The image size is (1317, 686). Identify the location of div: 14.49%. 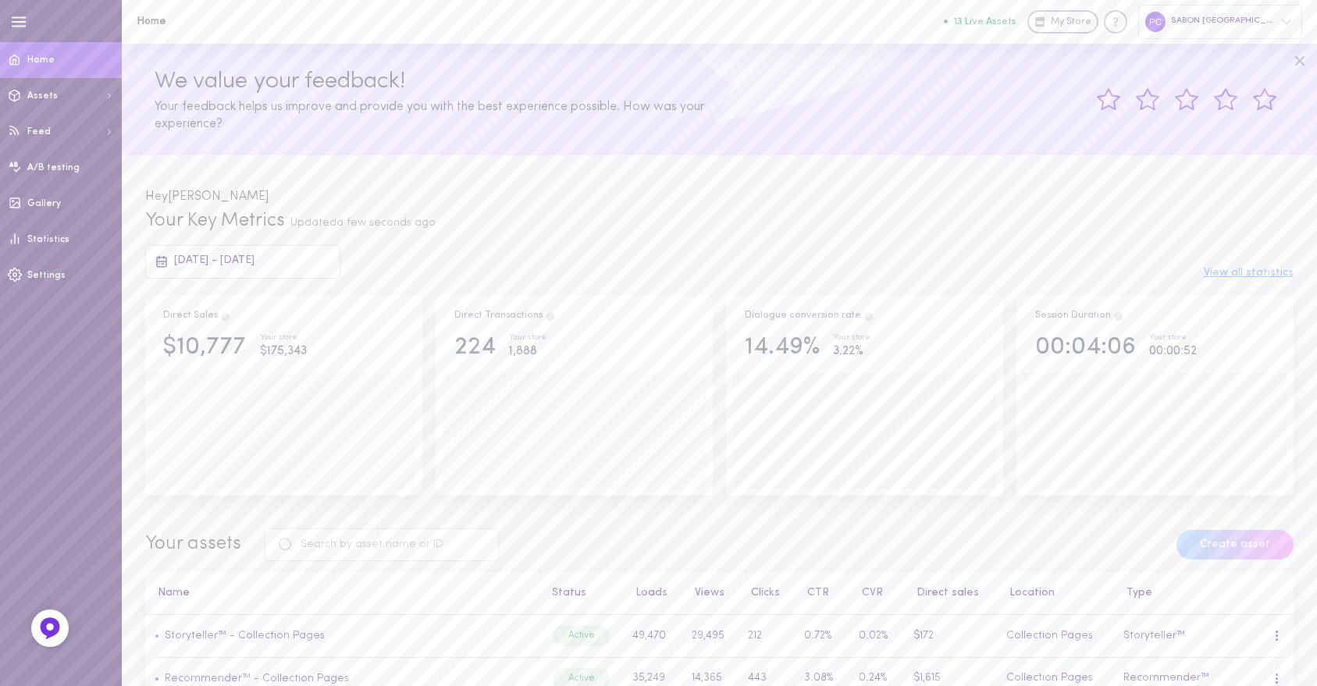
(782, 347).